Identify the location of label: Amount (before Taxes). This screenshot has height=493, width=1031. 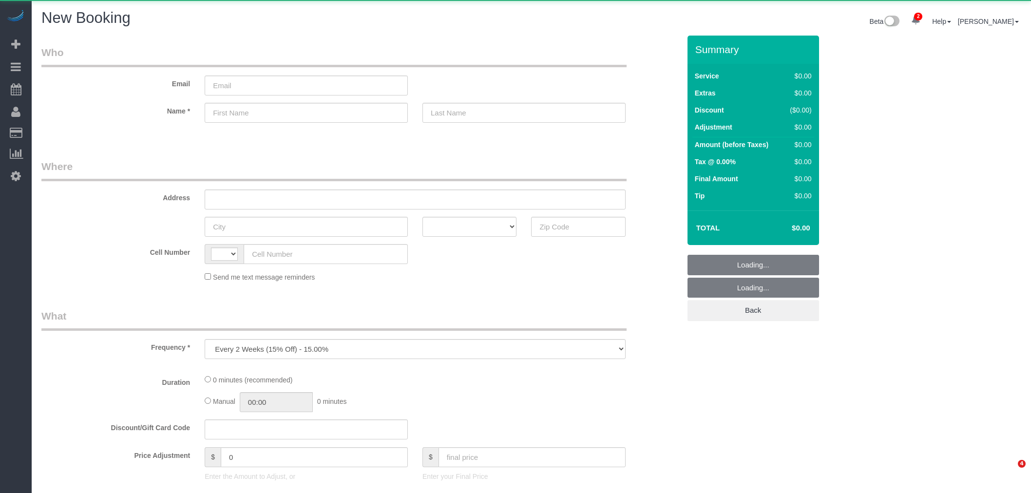
(731, 145).